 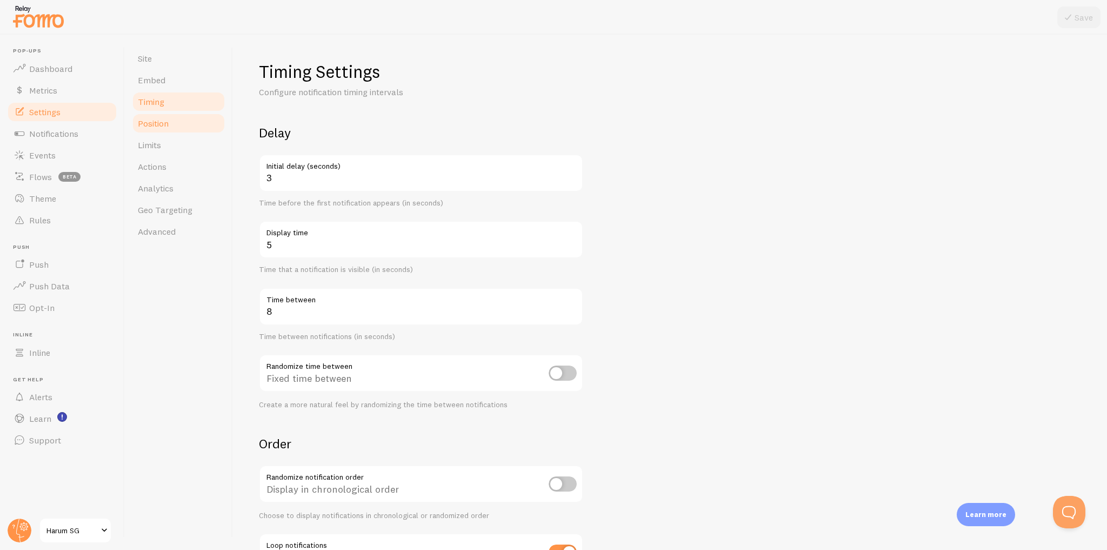 I want to click on span: Get Help, so click(x=65, y=380).